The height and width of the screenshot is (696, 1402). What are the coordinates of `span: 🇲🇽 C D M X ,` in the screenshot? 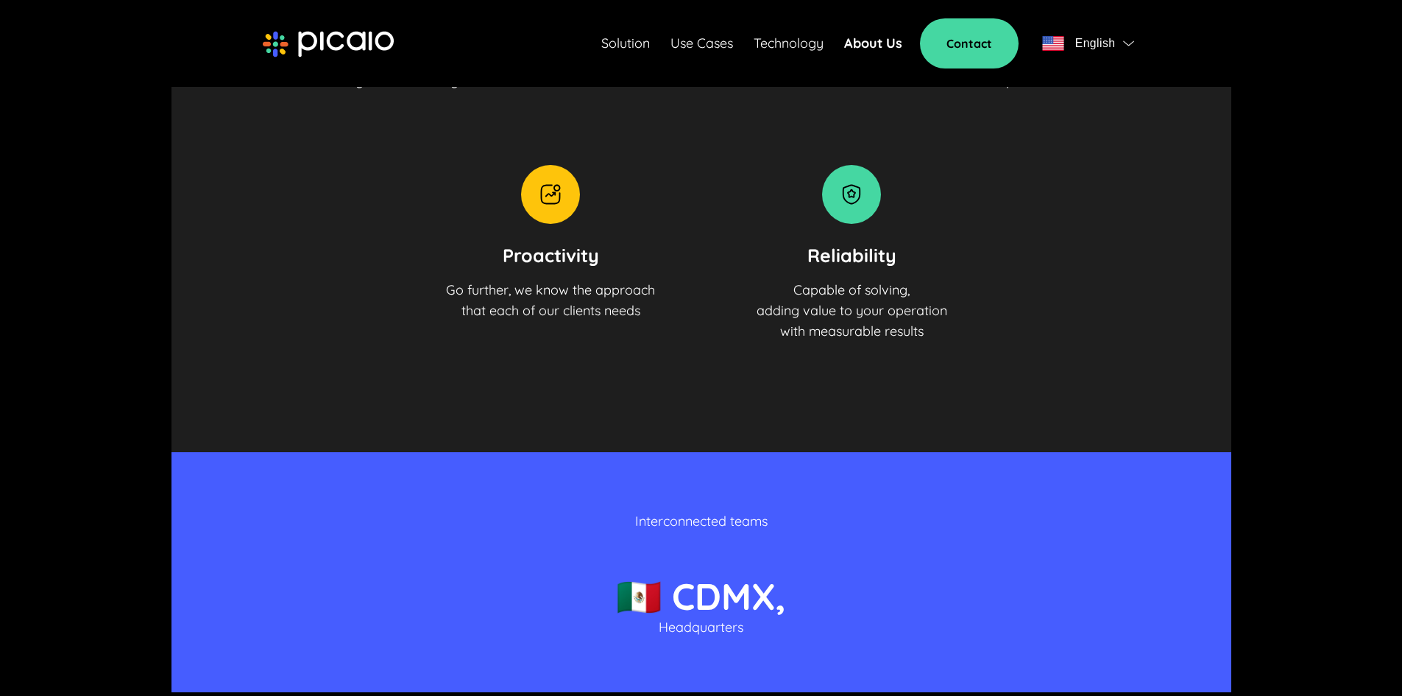 It's located at (701, 595).